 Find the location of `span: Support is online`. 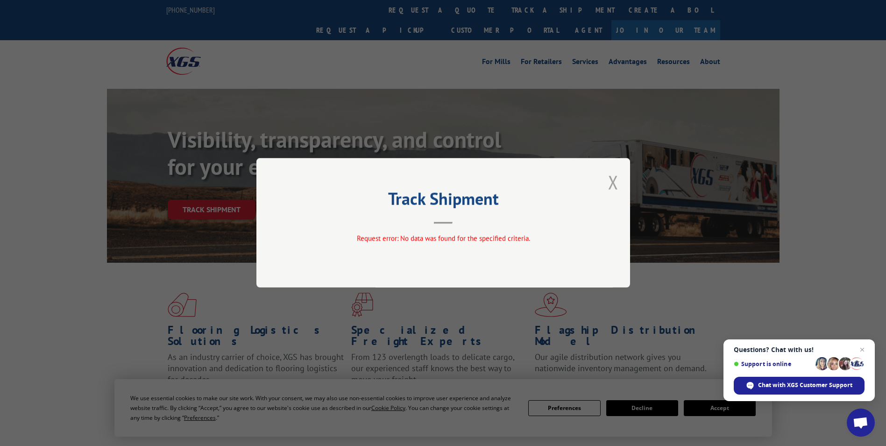

span: Support is online is located at coordinates (773, 364).